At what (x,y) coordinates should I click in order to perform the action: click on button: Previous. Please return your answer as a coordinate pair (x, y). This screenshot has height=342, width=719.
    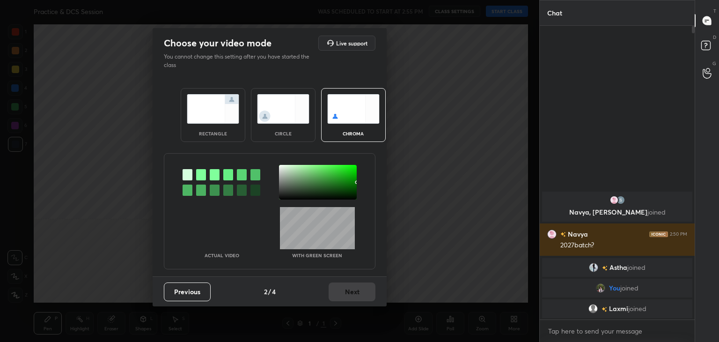
    Looking at the image, I should click on (187, 292).